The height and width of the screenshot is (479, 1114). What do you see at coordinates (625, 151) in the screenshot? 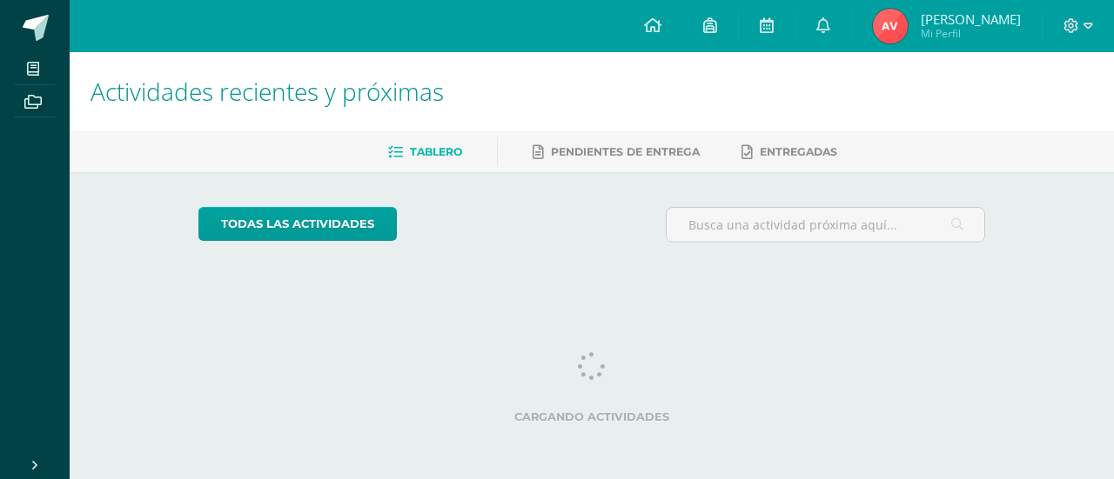
I see `span: Pendientes de entrega` at bounding box center [625, 151].